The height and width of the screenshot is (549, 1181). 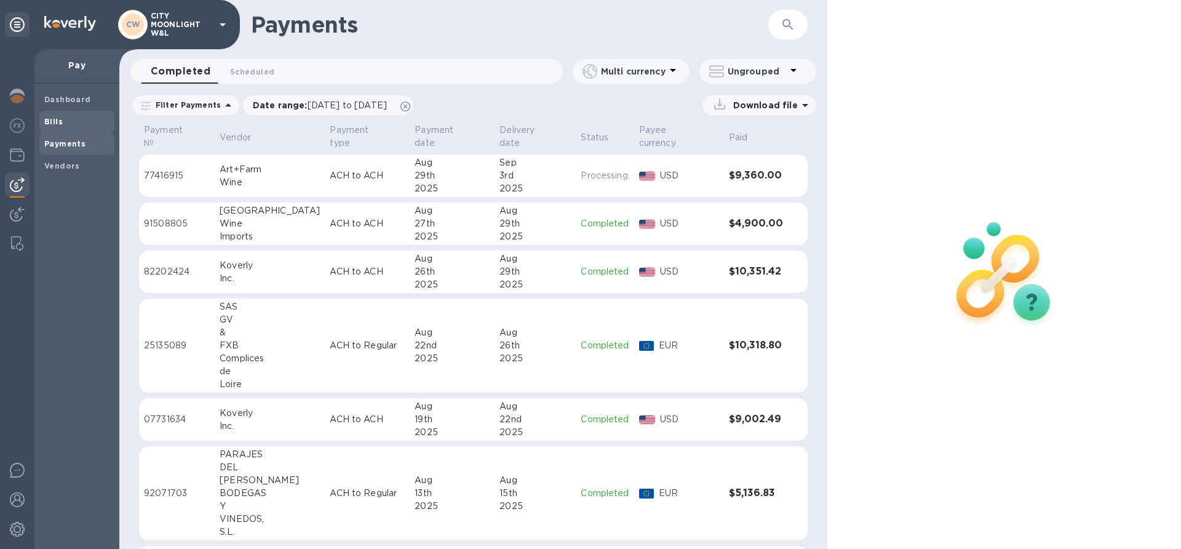 What do you see at coordinates (679, 137) in the screenshot?
I see `span: Payee currency` at bounding box center [679, 137].